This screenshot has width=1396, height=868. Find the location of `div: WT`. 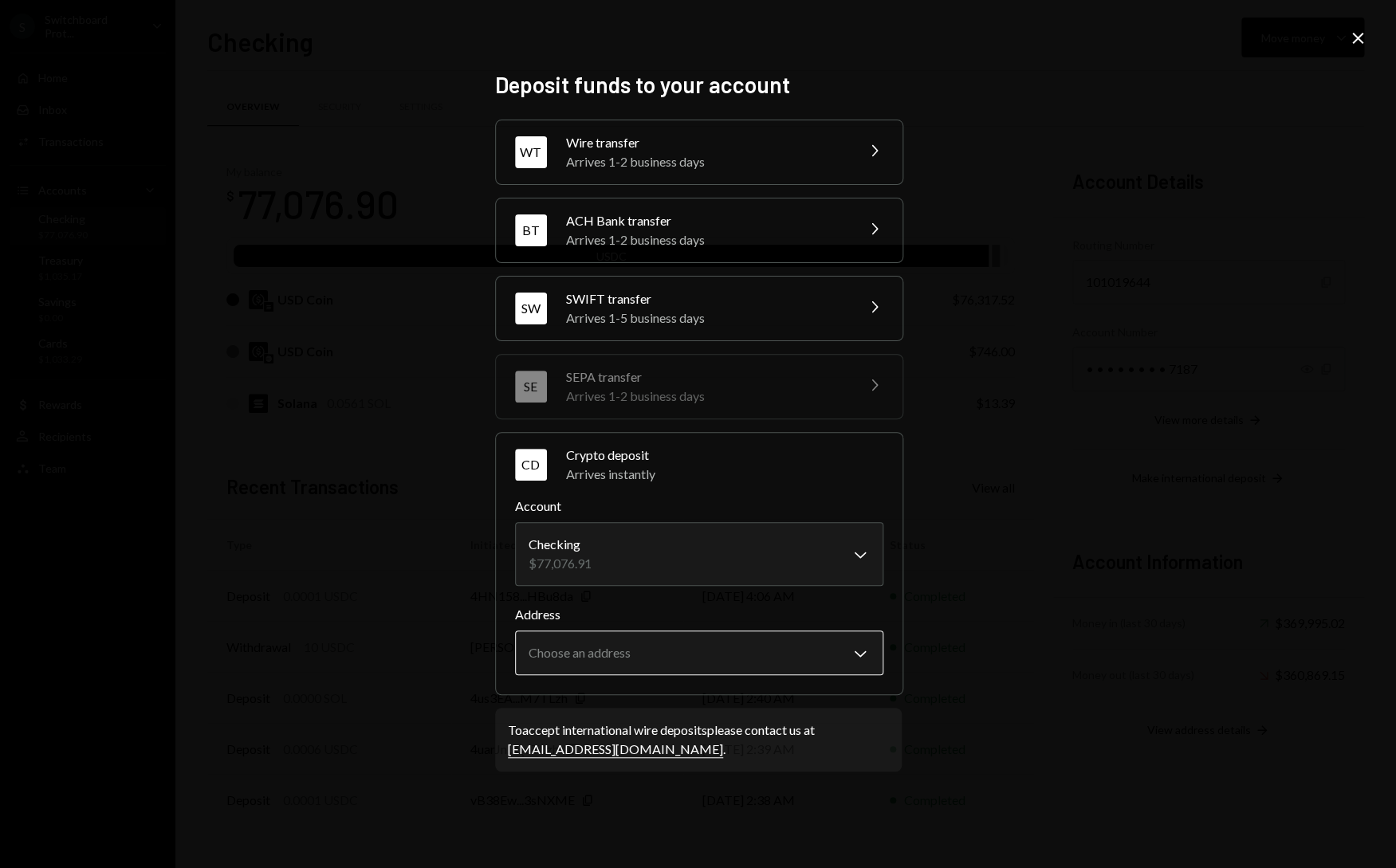

div: WT is located at coordinates (531, 152).